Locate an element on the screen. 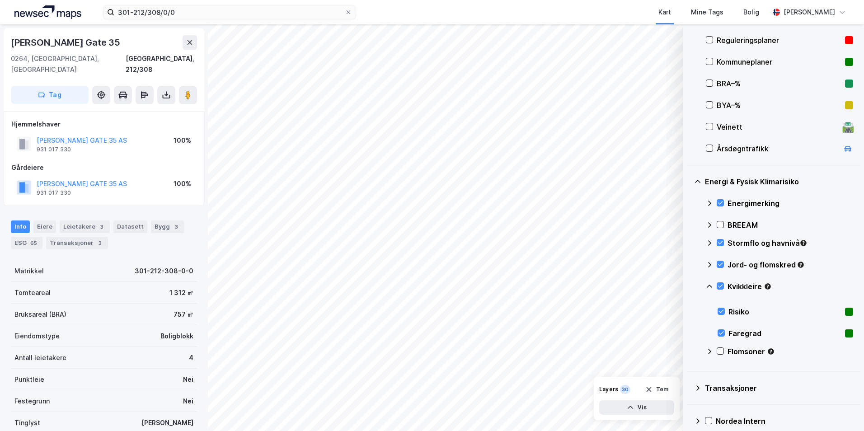 This screenshot has width=864, height=431. div: Bolig is located at coordinates (751, 12).